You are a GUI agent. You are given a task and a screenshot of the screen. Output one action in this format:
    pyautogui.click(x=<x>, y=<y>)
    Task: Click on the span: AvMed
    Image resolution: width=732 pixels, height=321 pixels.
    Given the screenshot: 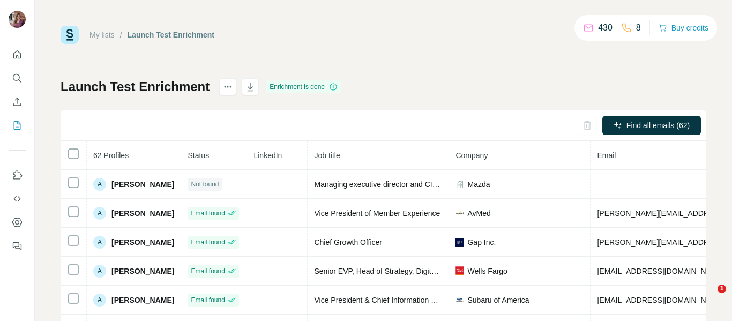 What is the action you would take?
    pyautogui.click(x=479, y=213)
    